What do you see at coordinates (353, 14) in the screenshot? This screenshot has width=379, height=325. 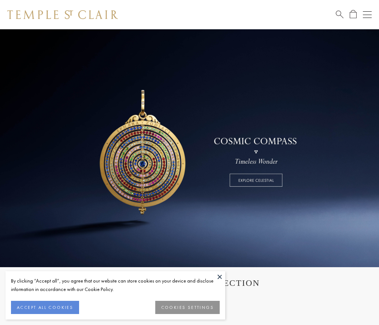 I see `a: Open Shopping Bag` at bounding box center [353, 14].